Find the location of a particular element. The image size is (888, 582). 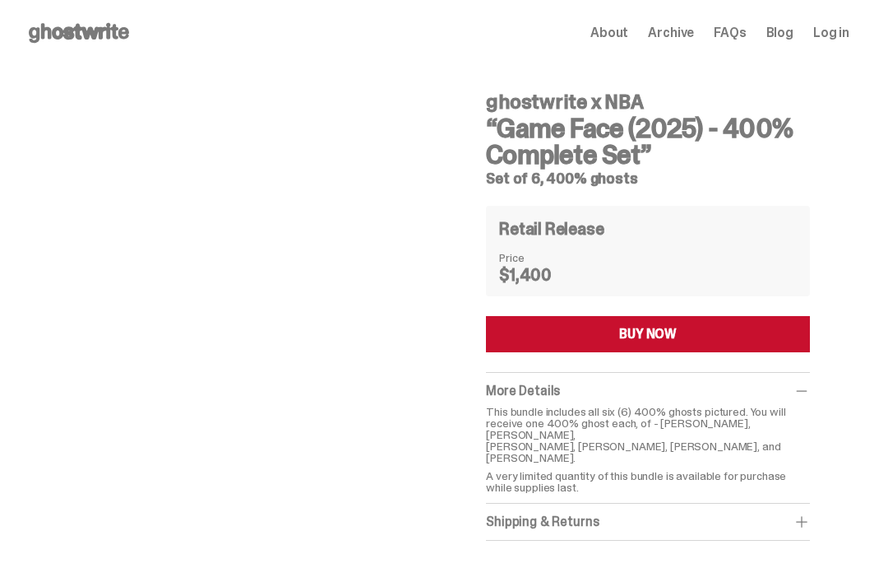

span: Log in is located at coordinates (832, 33).